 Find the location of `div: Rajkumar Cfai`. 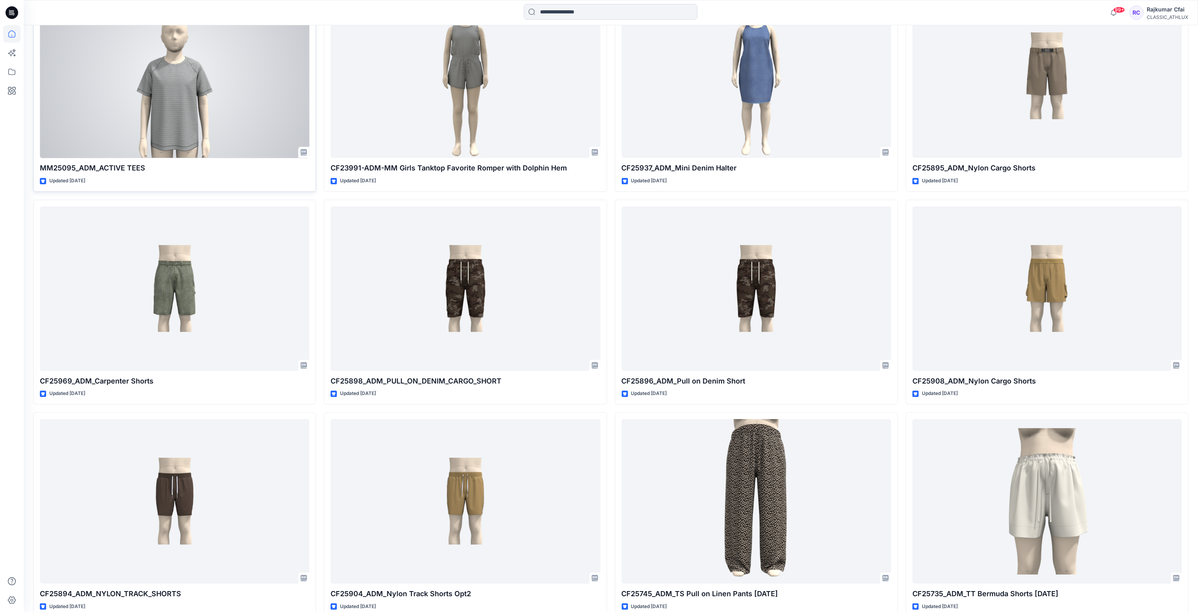

div: Rajkumar Cfai is located at coordinates (1168, 9).